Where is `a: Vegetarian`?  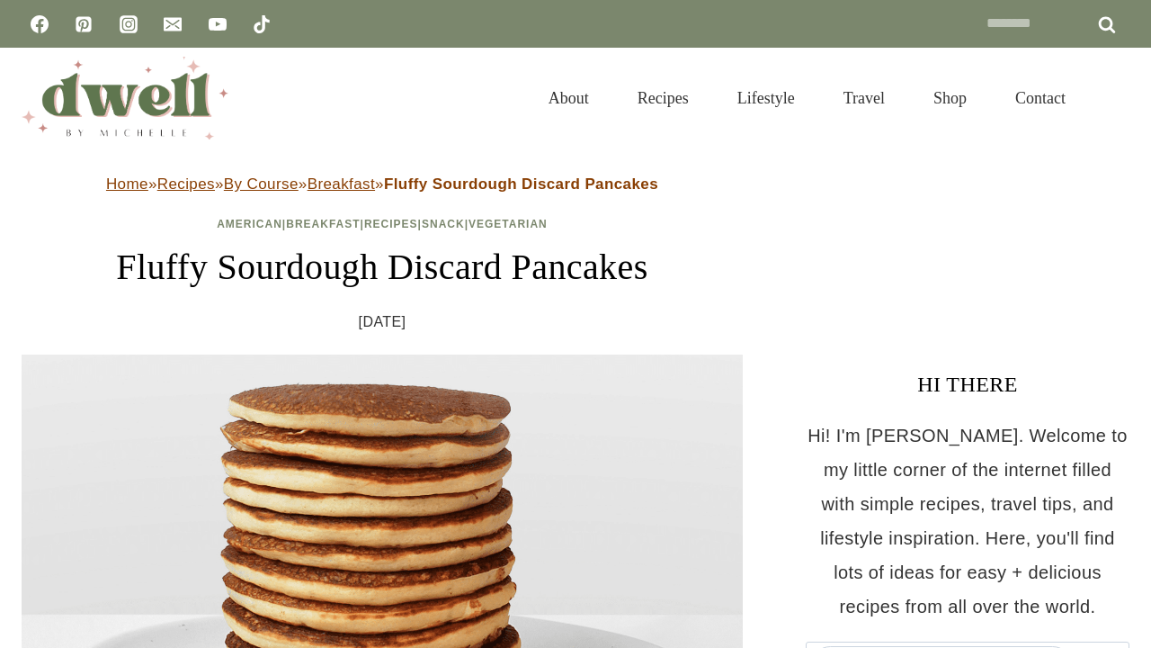 a: Vegetarian is located at coordinates (508, 224).